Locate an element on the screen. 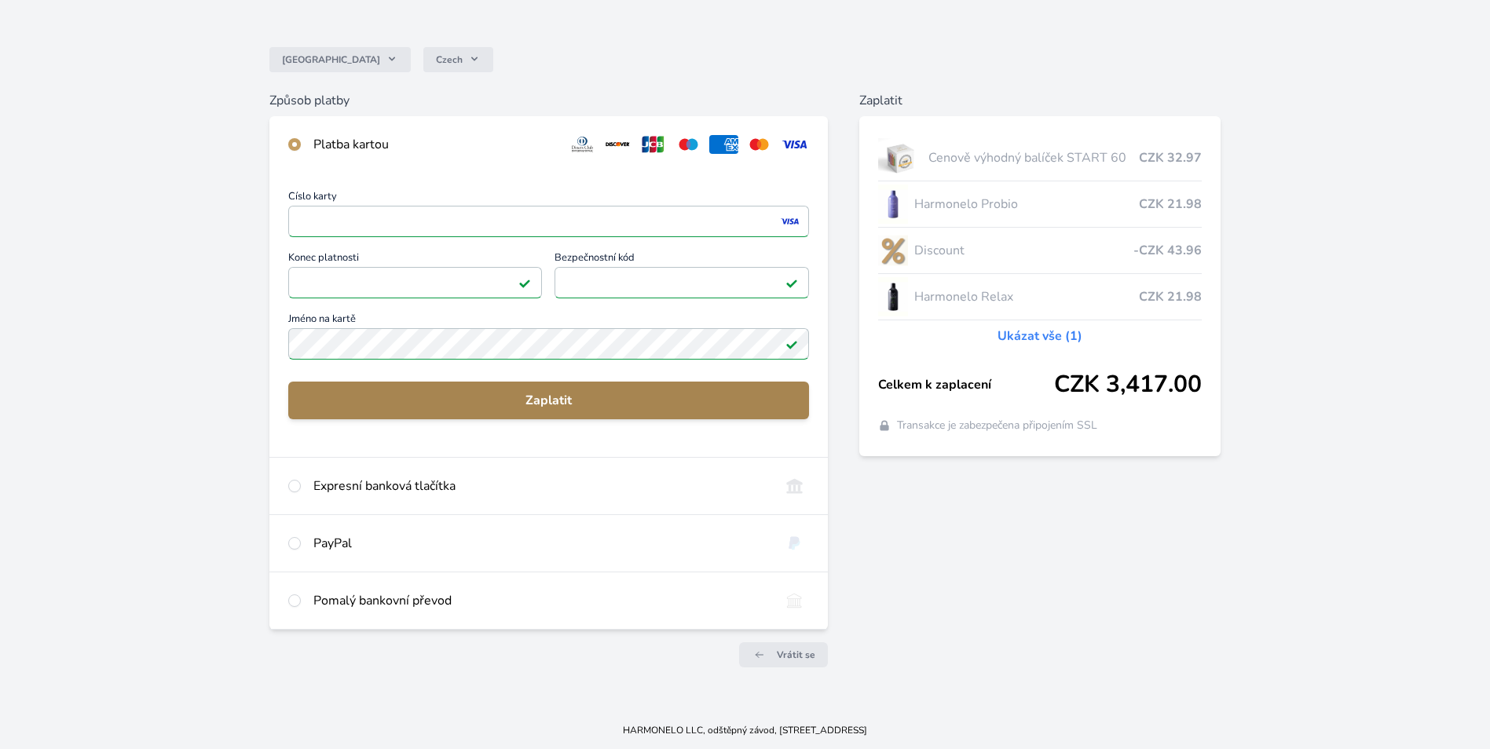  span: CZK 32.97 is located at coordinates (1170, 158).